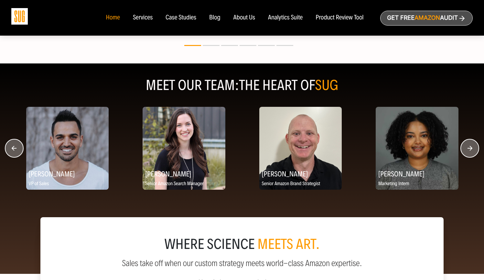  I want to click on a: Case Studies, so click(181, 18).